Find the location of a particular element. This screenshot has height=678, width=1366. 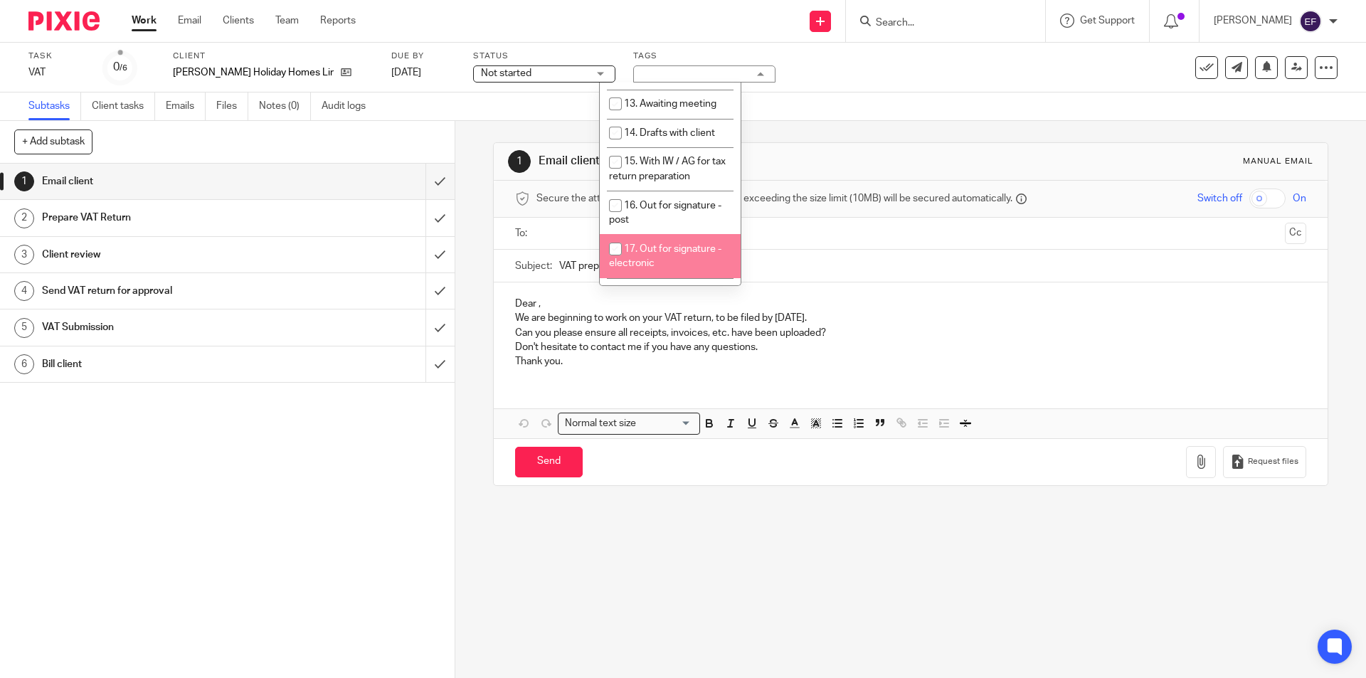

img: svg%3E is located at coordinates (1311, 21).